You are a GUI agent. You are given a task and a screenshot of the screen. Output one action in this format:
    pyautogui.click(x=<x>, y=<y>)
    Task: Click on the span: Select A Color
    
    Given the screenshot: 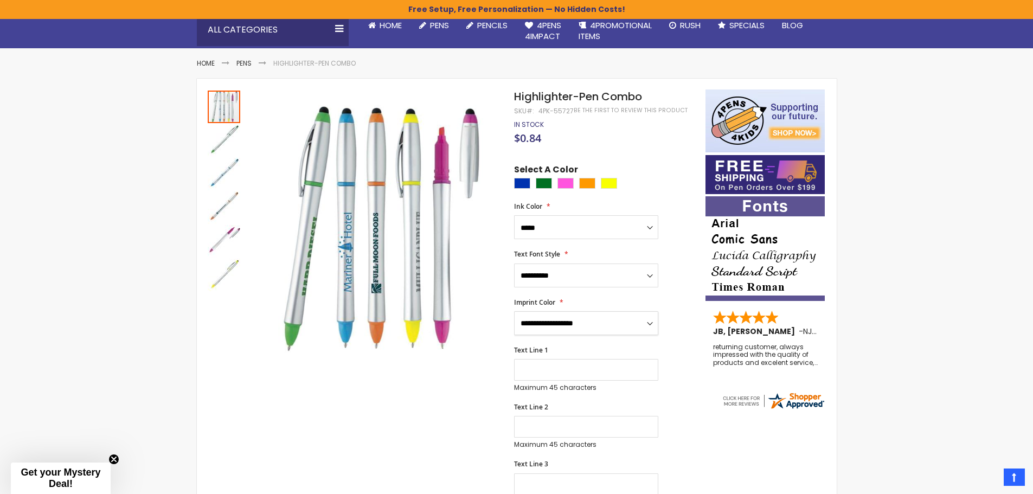 What is the action you would take?
    pyautogui.click(x=546, y=171)
    